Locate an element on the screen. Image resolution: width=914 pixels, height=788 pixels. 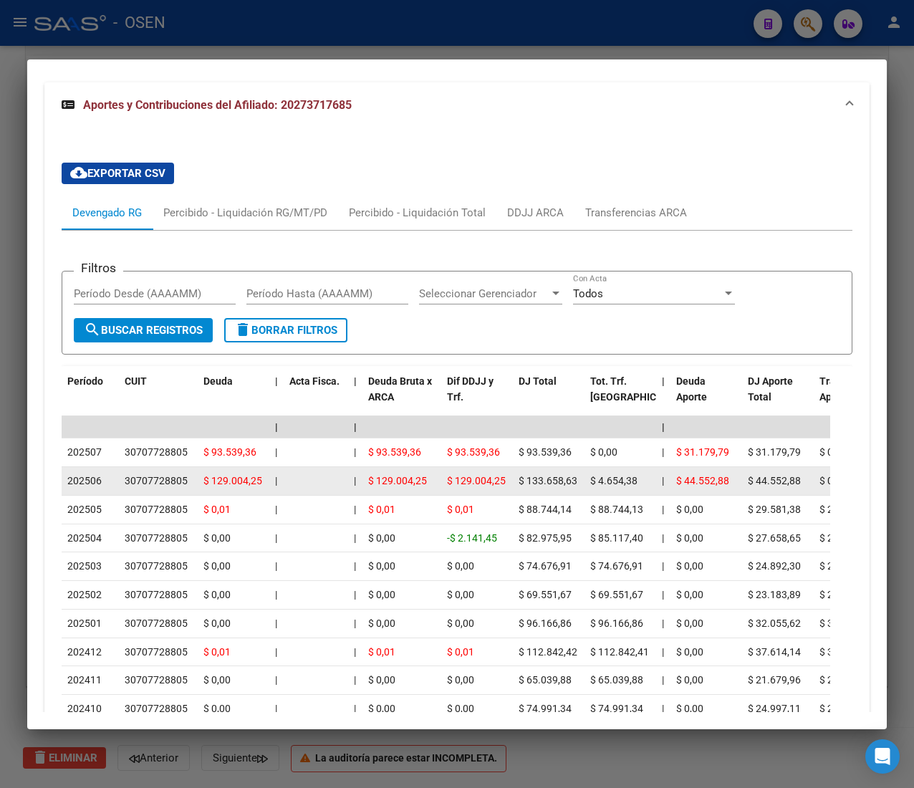
span: 202504 is located at coordinates (85, 538).